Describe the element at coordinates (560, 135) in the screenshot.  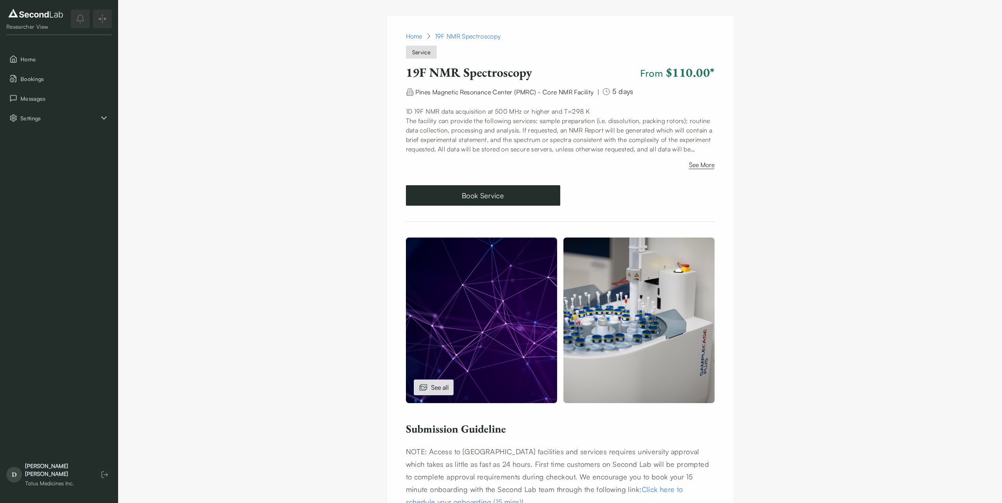
I see `p: The facility can provide the following services: sample preparation (i.e. dissolution, packing ro...` at that location.